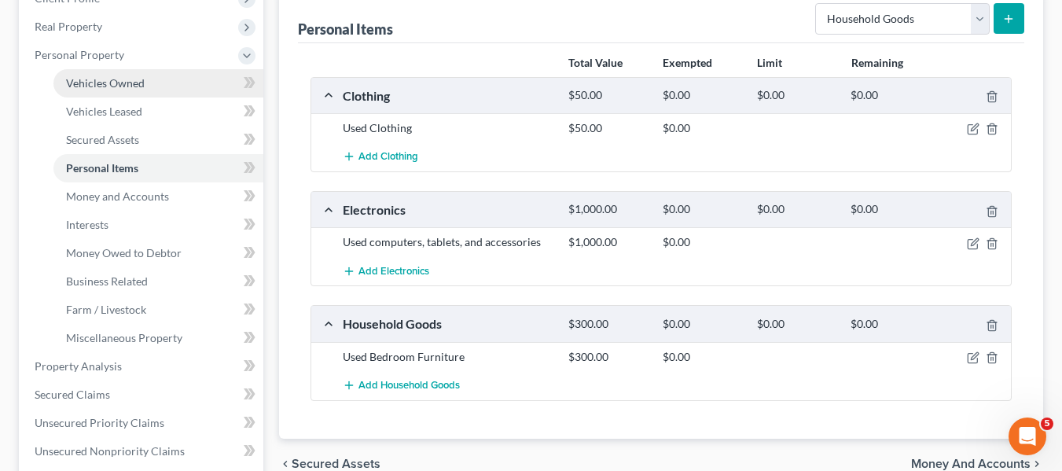  What do you see at coordinates (158, 83) in the screenshot?
I see `a: Vehicles Owned` at bounding box center [158, 83].